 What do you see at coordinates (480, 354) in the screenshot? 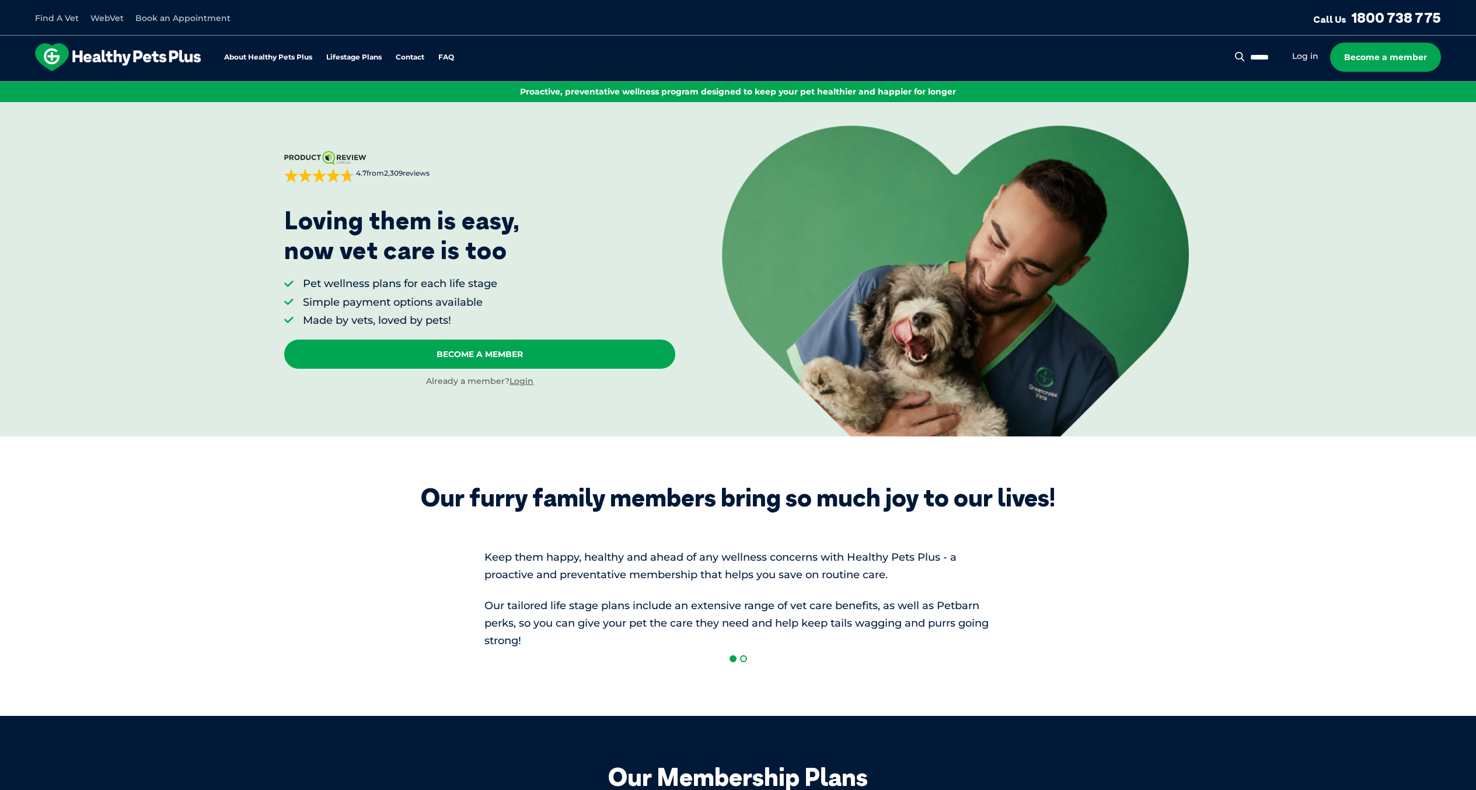
I see `a: Become A Member` at bounding box center [480, 354].